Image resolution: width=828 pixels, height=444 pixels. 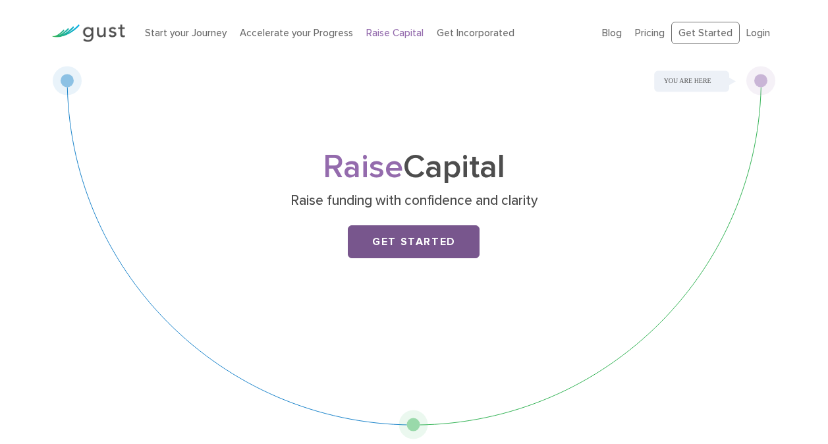 I want to click on h1: Capital, so click(x=413, y=167).